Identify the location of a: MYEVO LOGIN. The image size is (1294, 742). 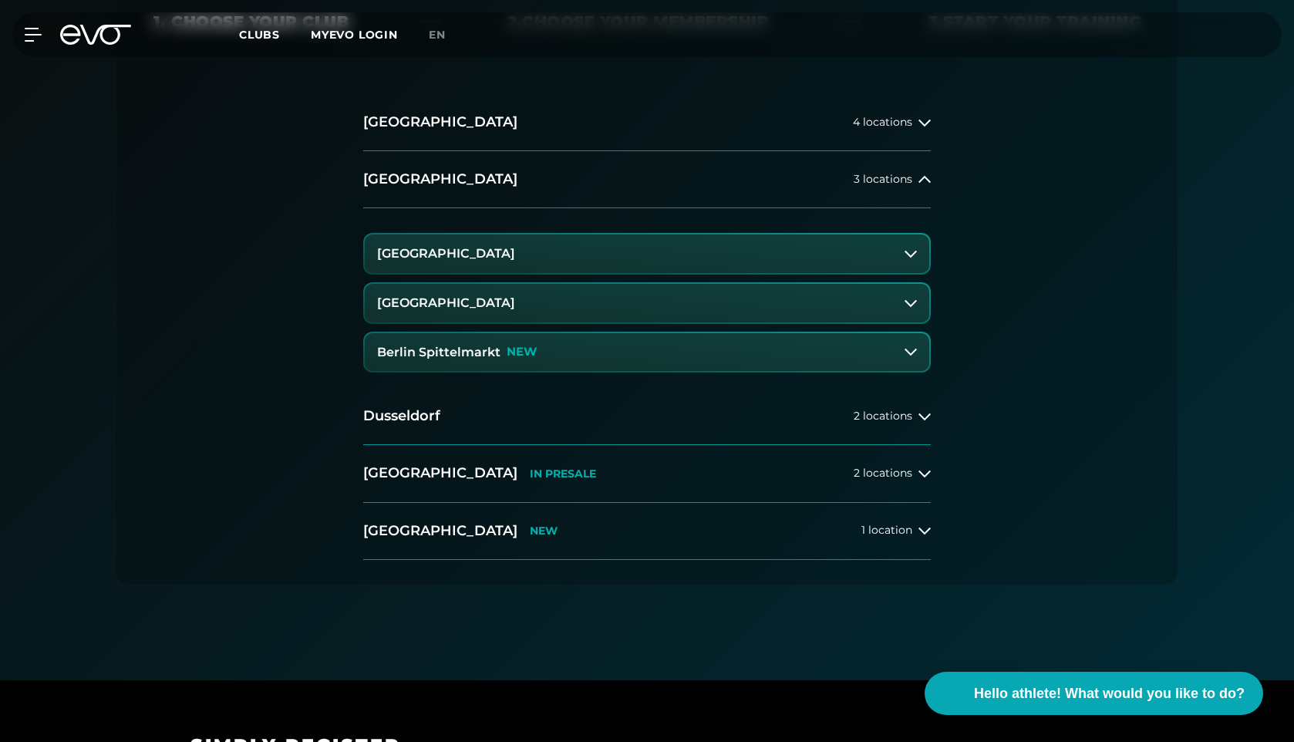
(354, 35).